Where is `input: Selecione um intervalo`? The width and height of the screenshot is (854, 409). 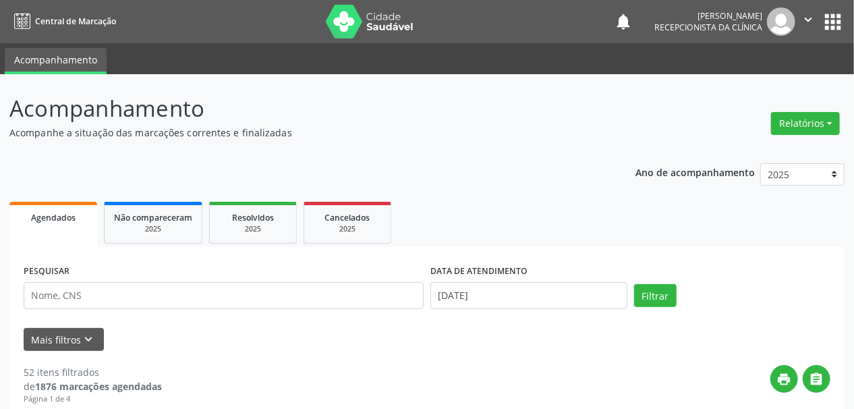 input: Selecione um intervalo is located at coordinates (529, 296).